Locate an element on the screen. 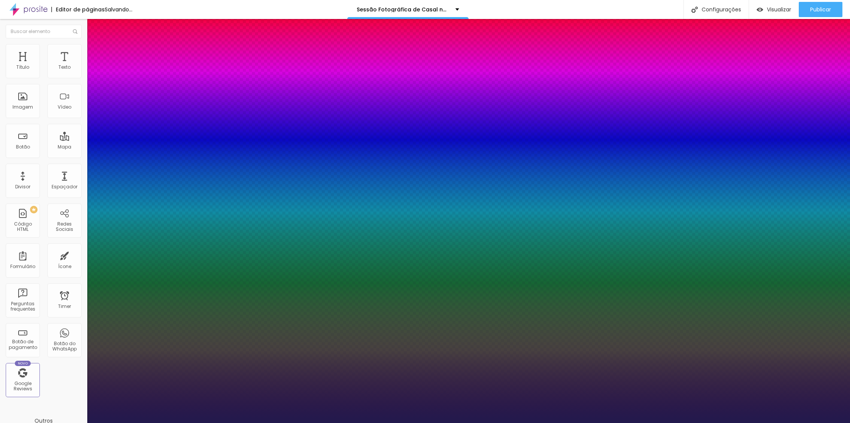 This screenshot has width=850, height=423. div: Botão de pagamento is located at coordinates (22, 344).